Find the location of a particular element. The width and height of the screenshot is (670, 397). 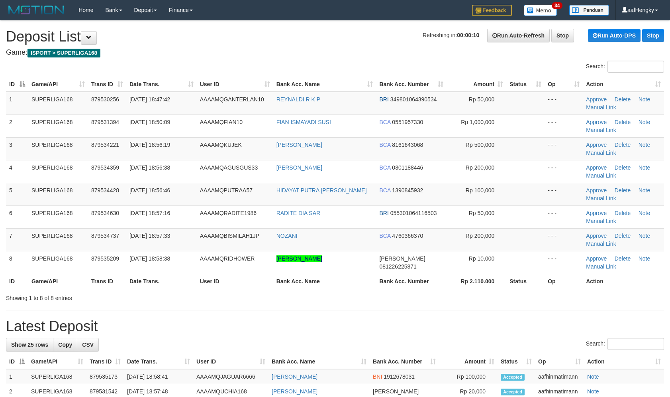

th: Trans ID: activate to sort column ascending is located at coordinates (105, 361).